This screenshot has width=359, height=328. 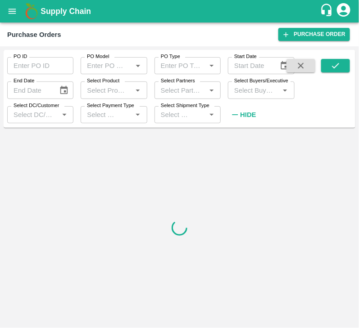 What do you see at coordinates (180, 90) in the screenshot?
I see `input: Select Partners` at bounding box center [180, 90].